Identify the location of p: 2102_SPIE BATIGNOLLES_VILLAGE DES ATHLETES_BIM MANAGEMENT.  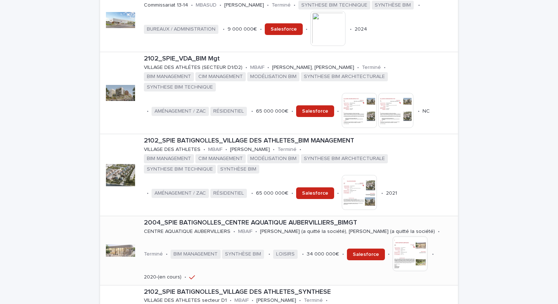
(299, 141).